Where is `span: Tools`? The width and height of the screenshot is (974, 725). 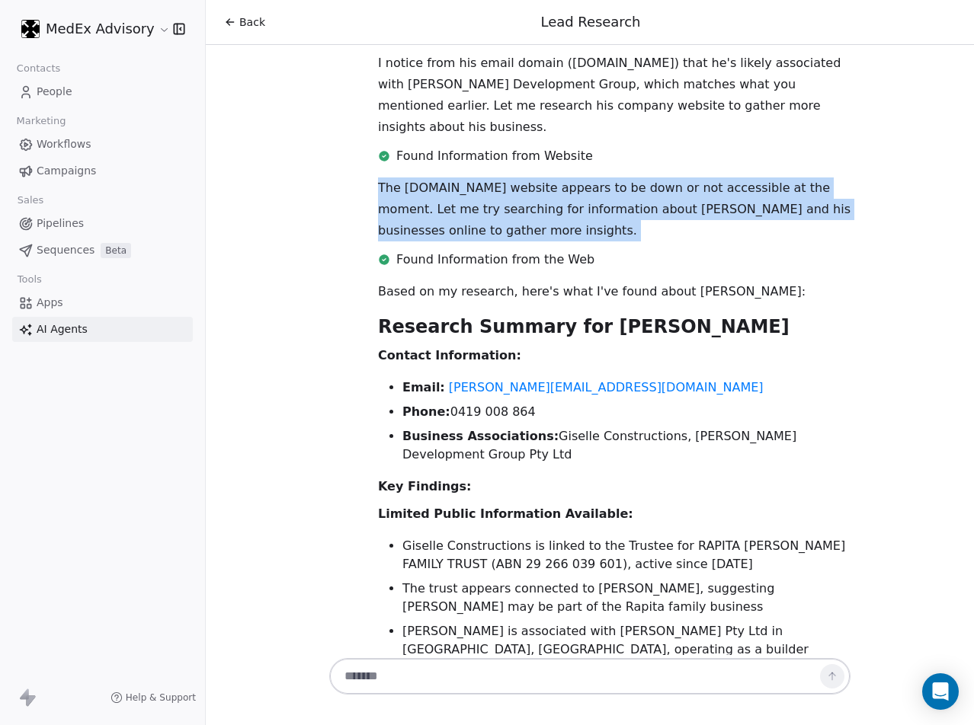
span: Tools is located at coordinates (29, 280).